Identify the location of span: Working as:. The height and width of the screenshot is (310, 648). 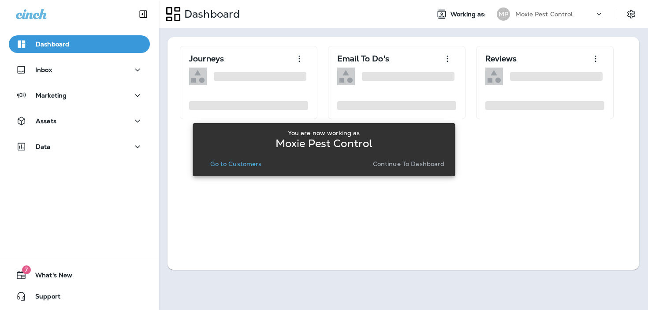
(469, 14).